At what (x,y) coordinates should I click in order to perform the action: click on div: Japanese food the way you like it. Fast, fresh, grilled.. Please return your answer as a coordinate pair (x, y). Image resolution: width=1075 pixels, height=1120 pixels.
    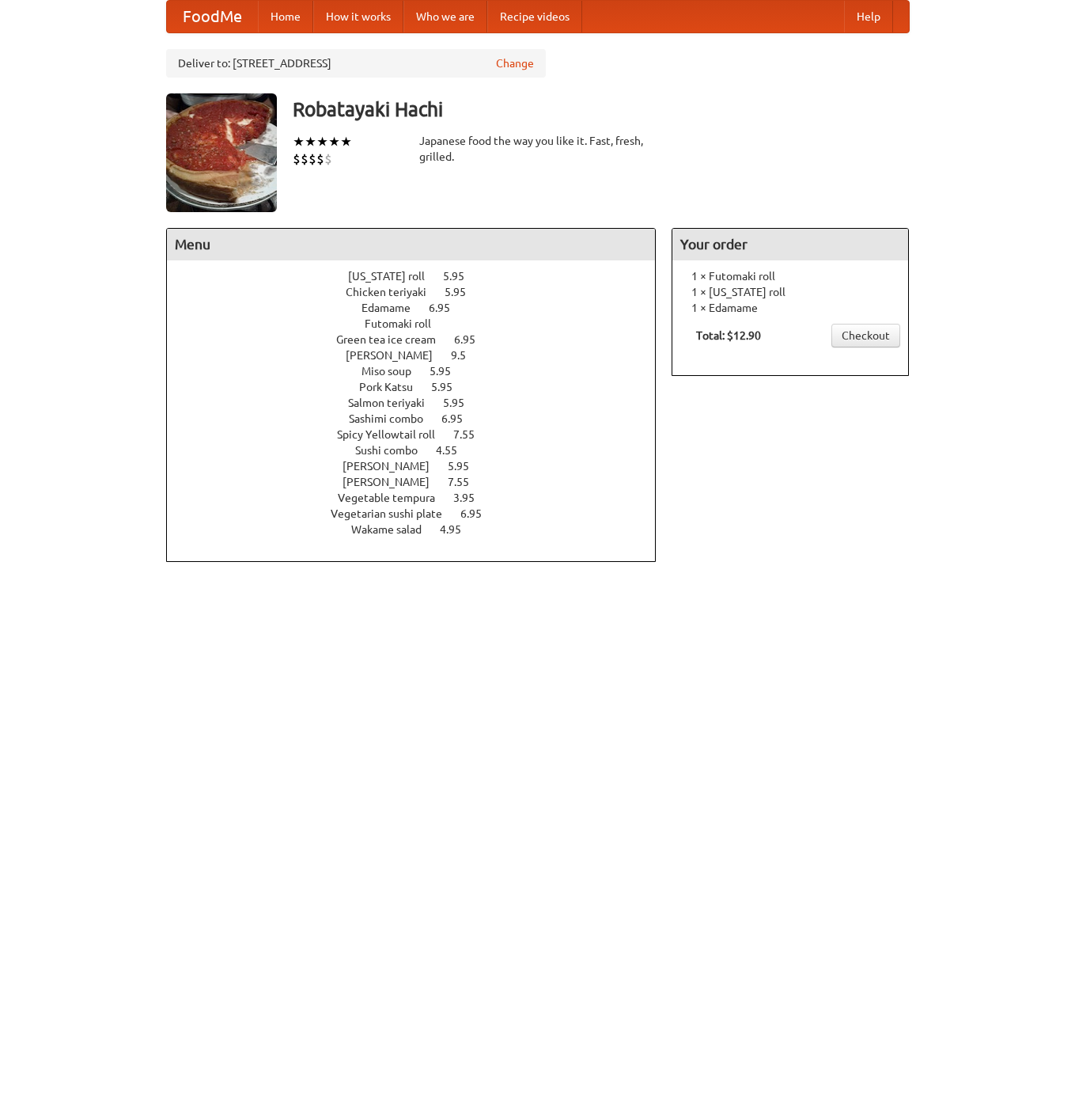
    Looking at the image, I should click on (538, 149).